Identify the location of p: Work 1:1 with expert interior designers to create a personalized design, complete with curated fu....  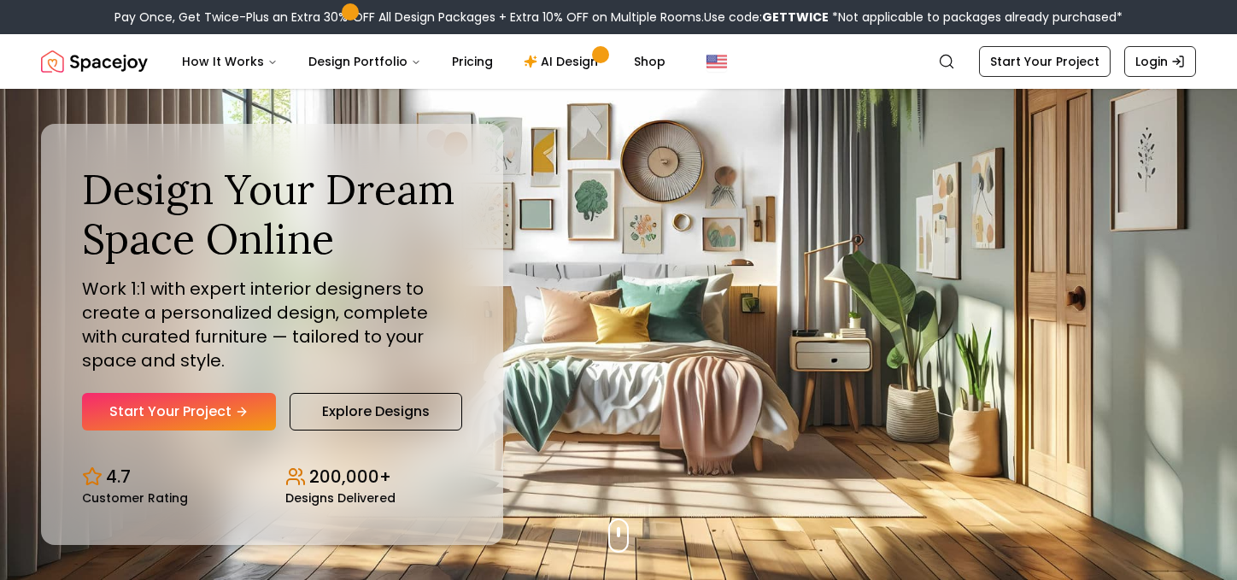
(272, 325).